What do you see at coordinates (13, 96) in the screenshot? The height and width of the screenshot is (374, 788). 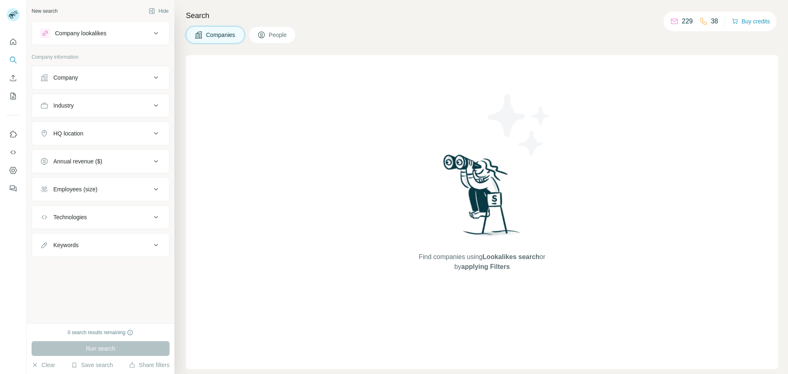 I see `button: My lists` at bounding box center [13, 96].